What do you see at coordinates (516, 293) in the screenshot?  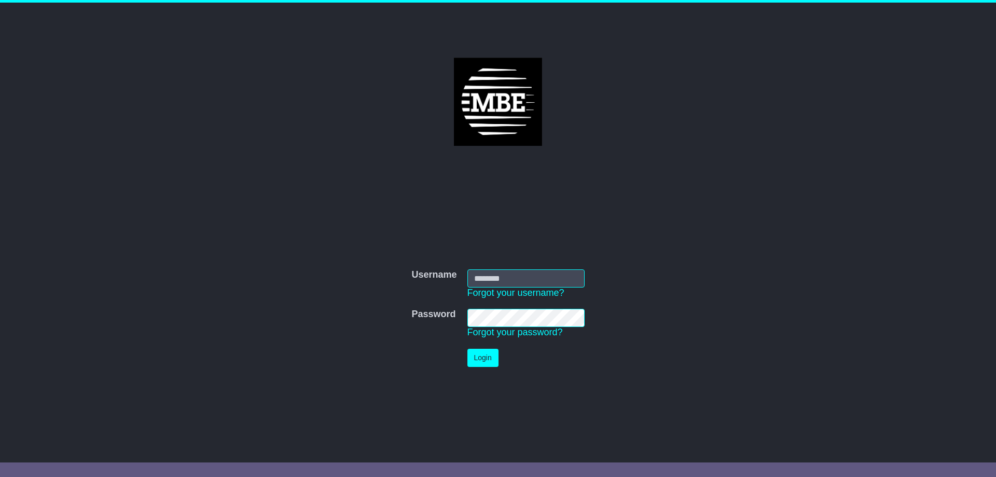 I see `a: Forgot your username?` at bounding box center [516, 293].